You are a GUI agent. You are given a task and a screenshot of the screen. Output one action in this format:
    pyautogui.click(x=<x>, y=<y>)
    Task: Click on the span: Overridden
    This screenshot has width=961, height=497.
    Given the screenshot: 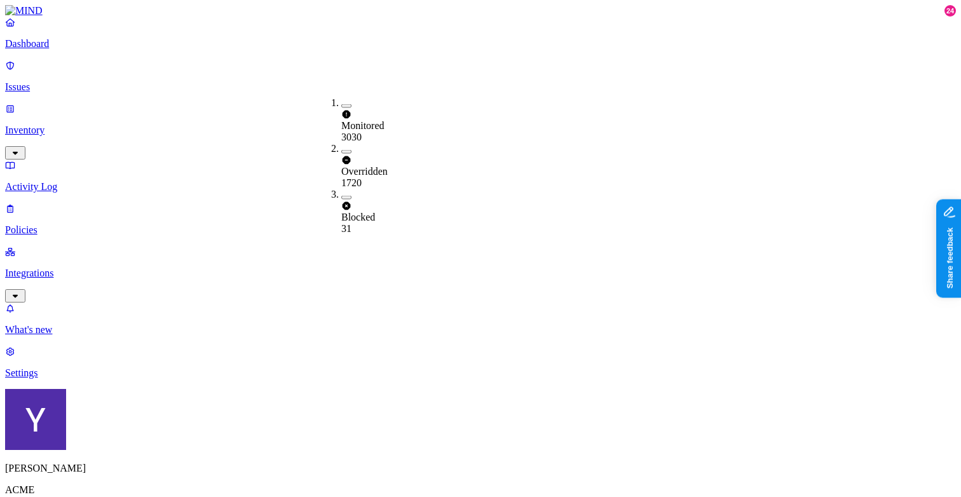 What is the action you would take?
    pyautogui.click(x=364, y=171)
    